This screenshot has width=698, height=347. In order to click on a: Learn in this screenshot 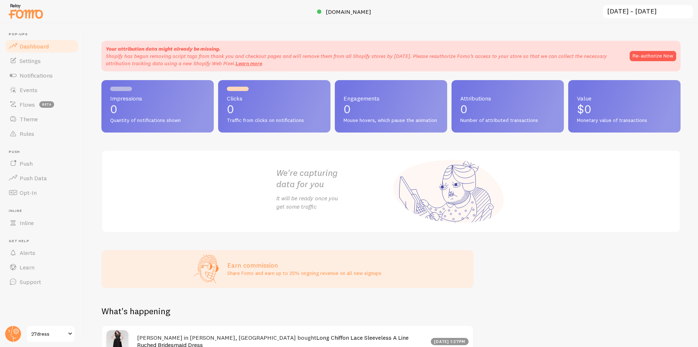, I will do `click(42, 267)`.